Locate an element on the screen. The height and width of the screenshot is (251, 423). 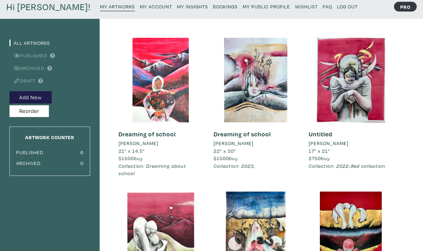
a: Archived is located at coordinates (27, 68).